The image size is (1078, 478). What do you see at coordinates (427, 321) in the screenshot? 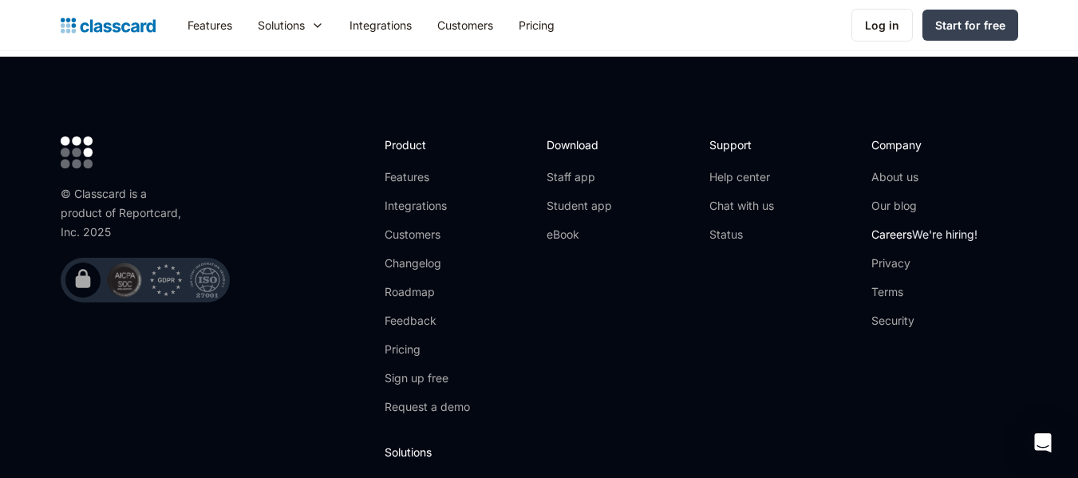
I see `a: Feedback` at bounding box center [427, 321].